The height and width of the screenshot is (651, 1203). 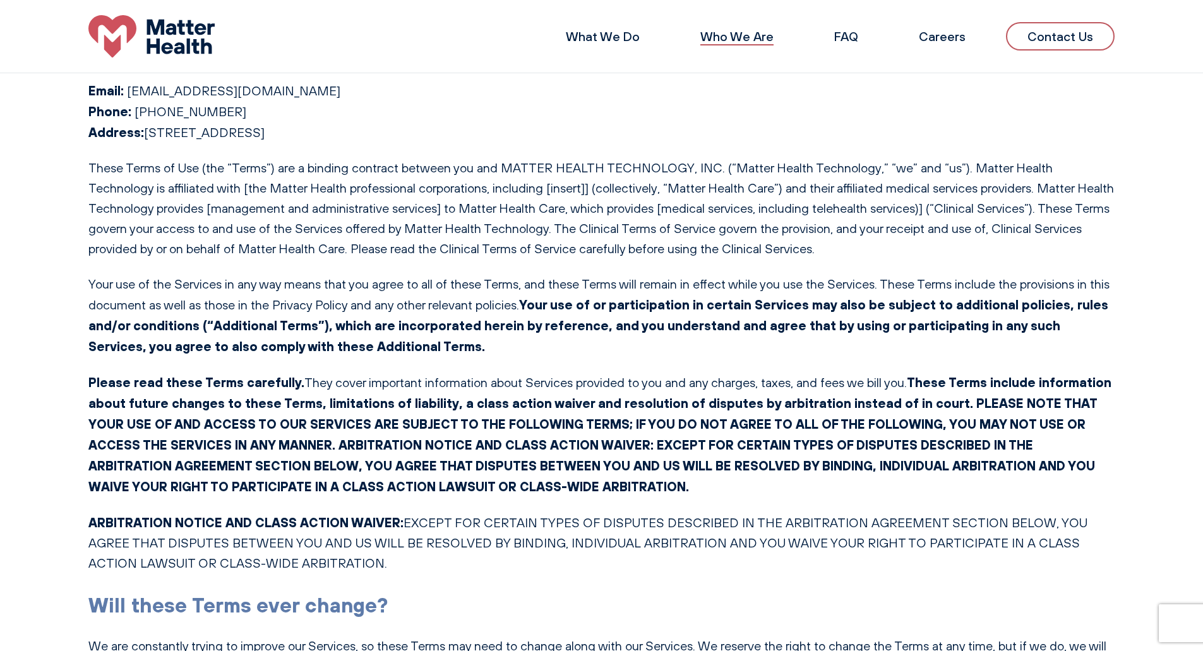 What do you see at coordinates (110, 111) in the screenshot?
I see `strong: Phone:` at bounding box center [110, 111].